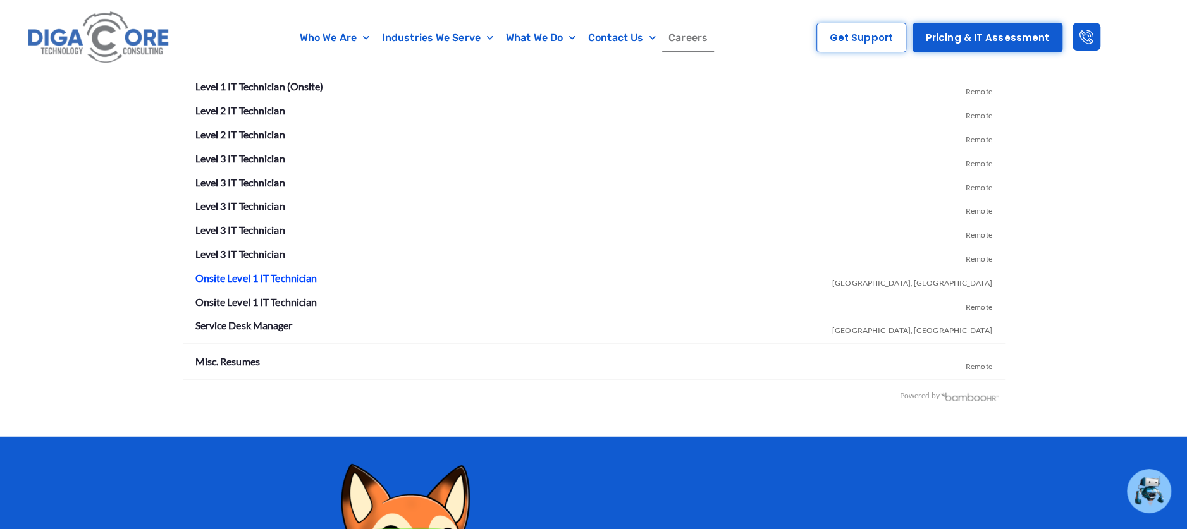 This screenshot has width=1187, height=529. I want to click on span: Get Support, so click(861, 37).